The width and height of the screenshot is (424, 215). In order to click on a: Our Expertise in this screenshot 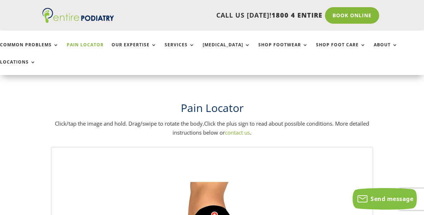, I will do `click(134, 50)`.